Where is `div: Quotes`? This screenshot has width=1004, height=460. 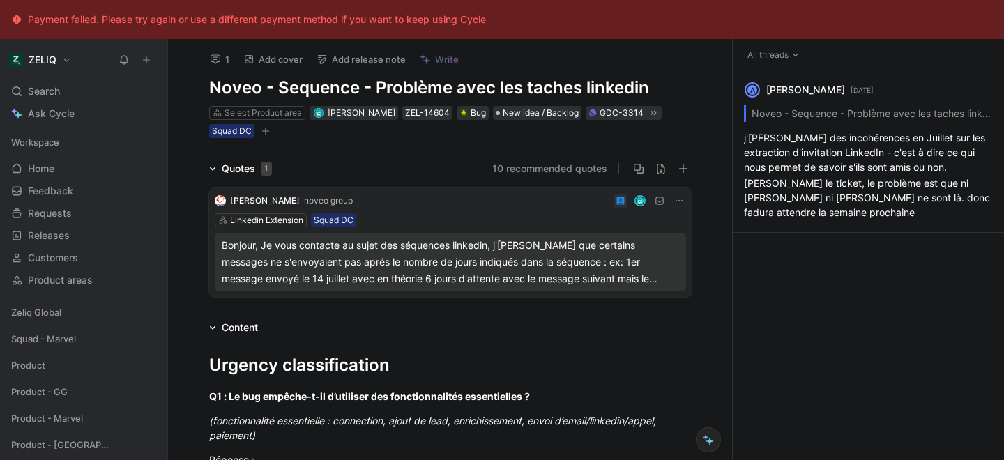
div: Quotes is located at coordinates (247, 169).